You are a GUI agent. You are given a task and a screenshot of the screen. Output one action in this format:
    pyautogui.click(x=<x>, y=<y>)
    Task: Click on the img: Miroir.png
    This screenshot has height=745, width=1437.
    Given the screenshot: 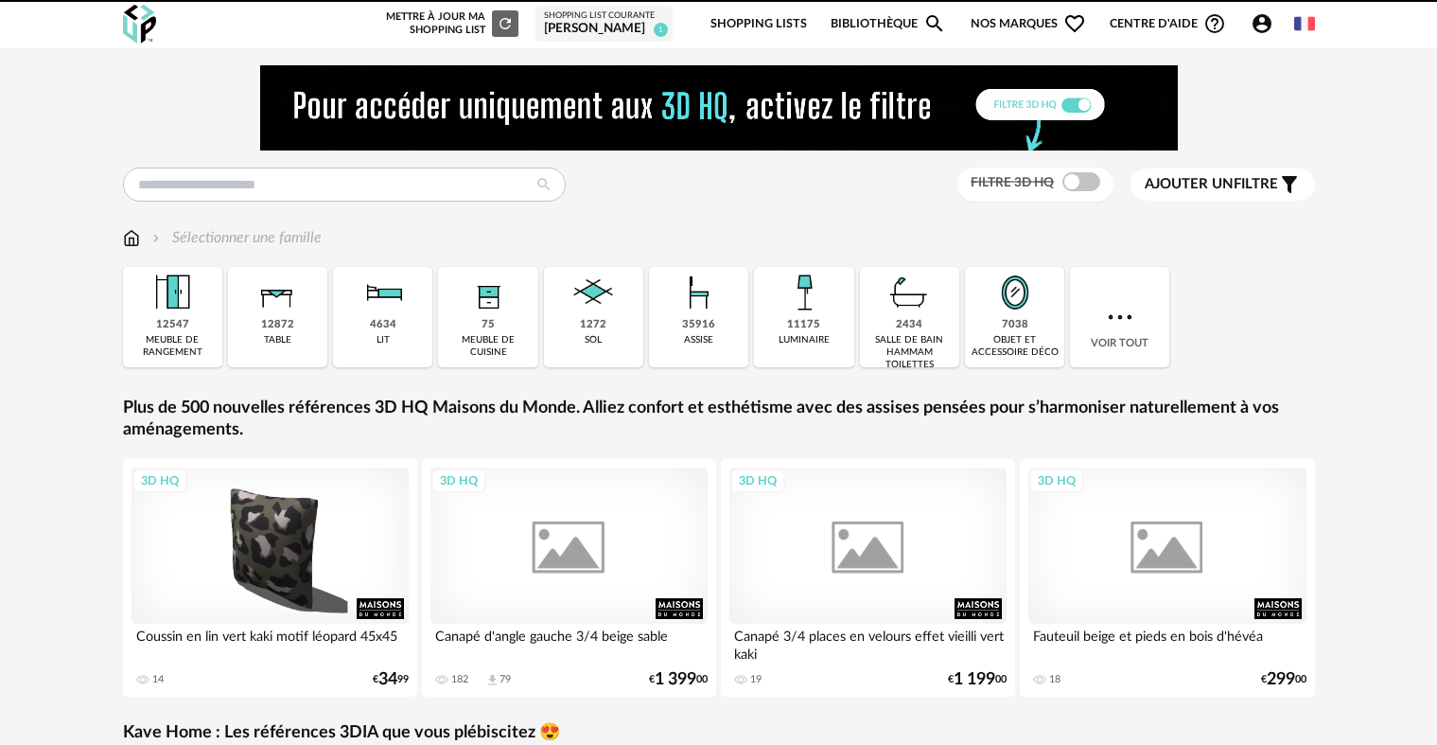 What is the action you would take?
    pyautogui.click(x=1015, y=292)
    